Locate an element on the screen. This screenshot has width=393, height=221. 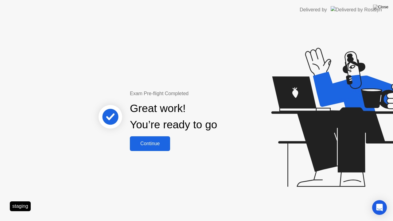
div: Delivered by is located at coordinates (313, 10).